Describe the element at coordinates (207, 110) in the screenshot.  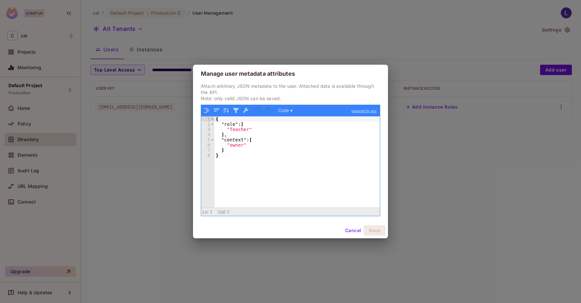
I see `button: Format JSON data, with proper indentation and line feeds (Ctrl+I)` at that location.